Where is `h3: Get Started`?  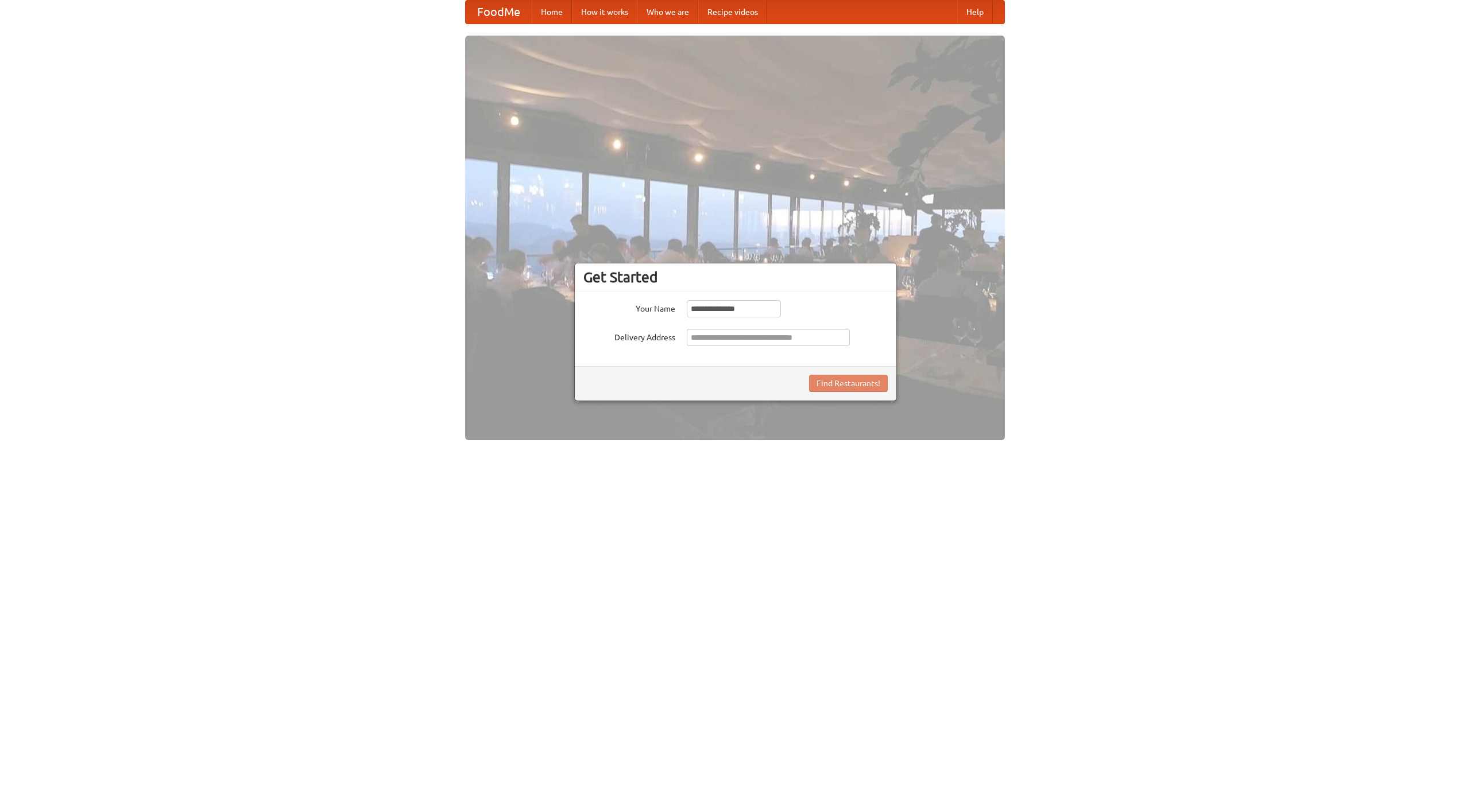 h3: Get Started is located at coordinates (735, 277).